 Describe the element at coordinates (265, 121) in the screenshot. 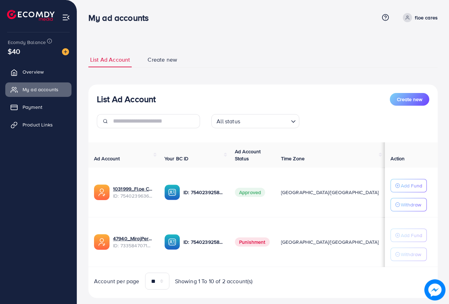

I see `input: Search for option` at that location.